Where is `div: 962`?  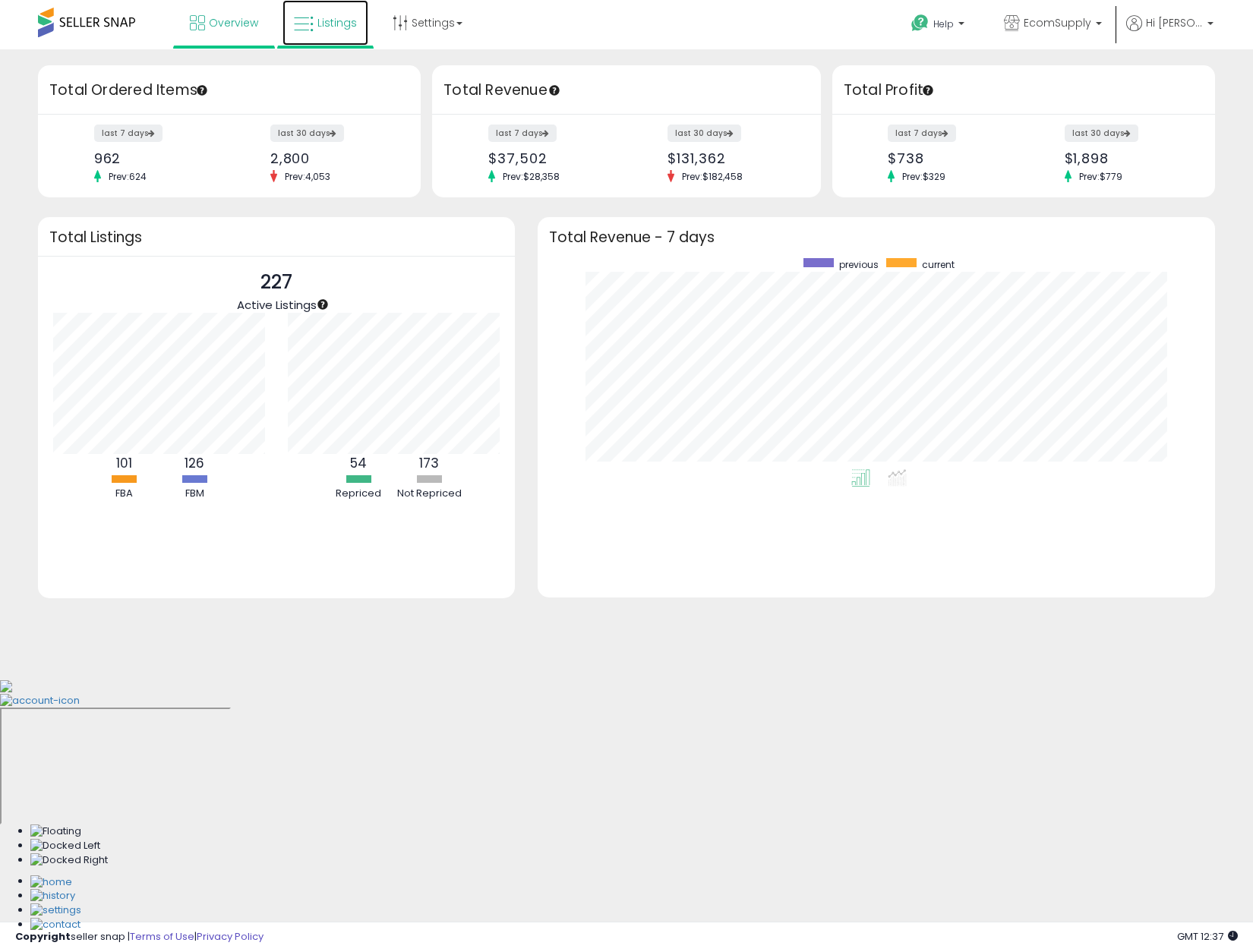 div: 962 is located at coordinates (155, 158).